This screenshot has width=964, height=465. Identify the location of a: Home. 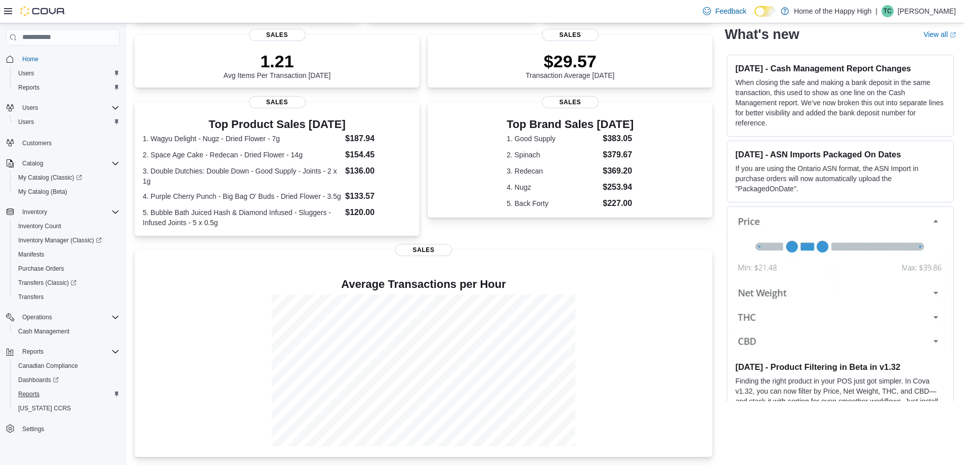
(30, 59).